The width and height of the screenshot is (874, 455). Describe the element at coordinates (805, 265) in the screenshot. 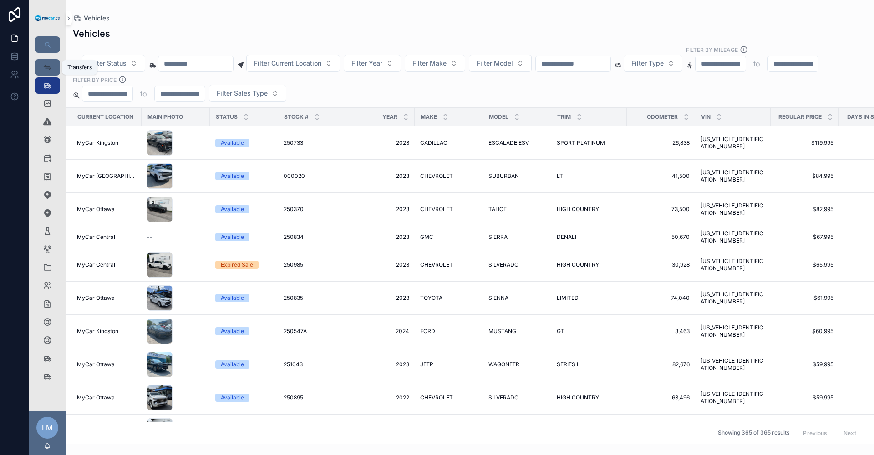

I see `a: $65,995` at that location.